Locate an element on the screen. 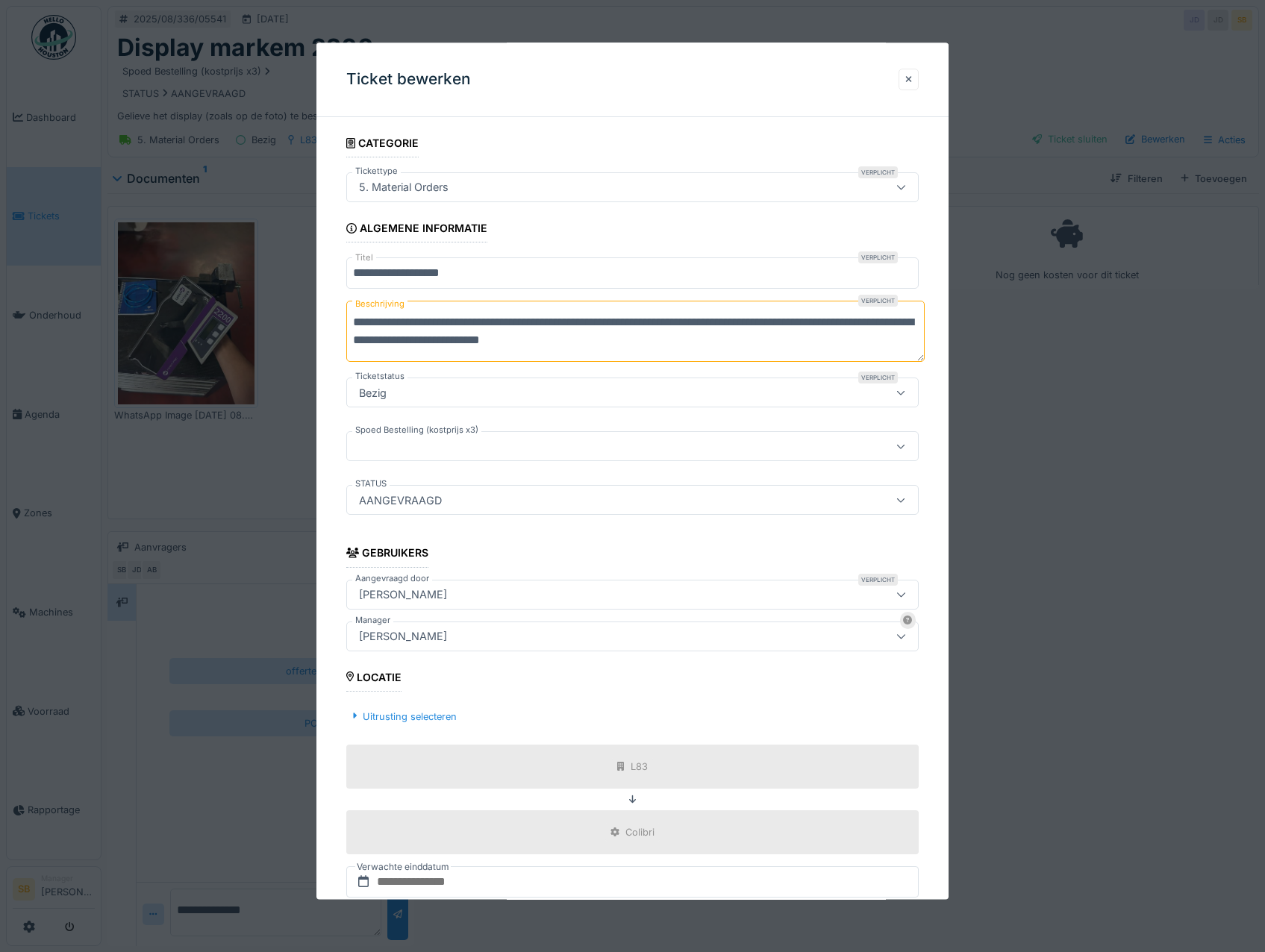 The width and height of the screenshot is (1265, 952). label: Beschrijving is located at coordinates (380, 305).